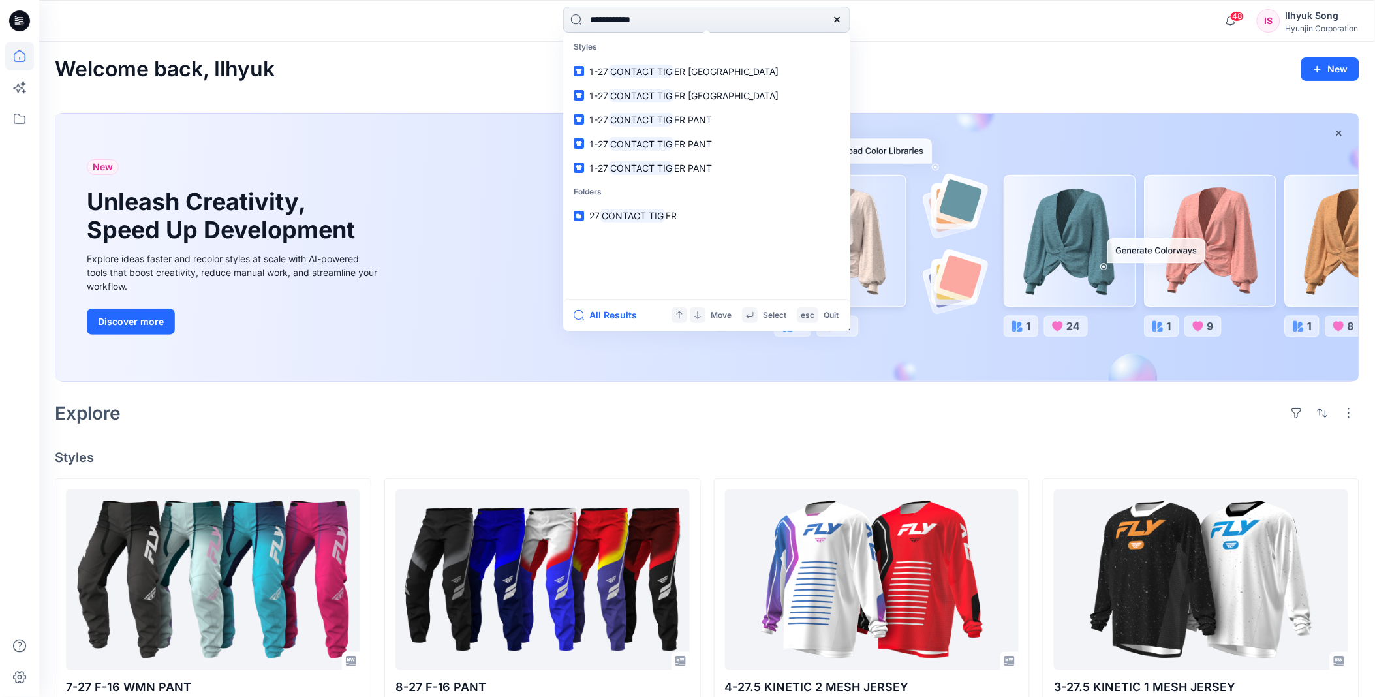 The height and width of the screenshot is (697, 1375). I want to click on div: Explore ideas faster and recolor styles at scale with AI-powered tools that boost creativity, red..., so click(234, 272).